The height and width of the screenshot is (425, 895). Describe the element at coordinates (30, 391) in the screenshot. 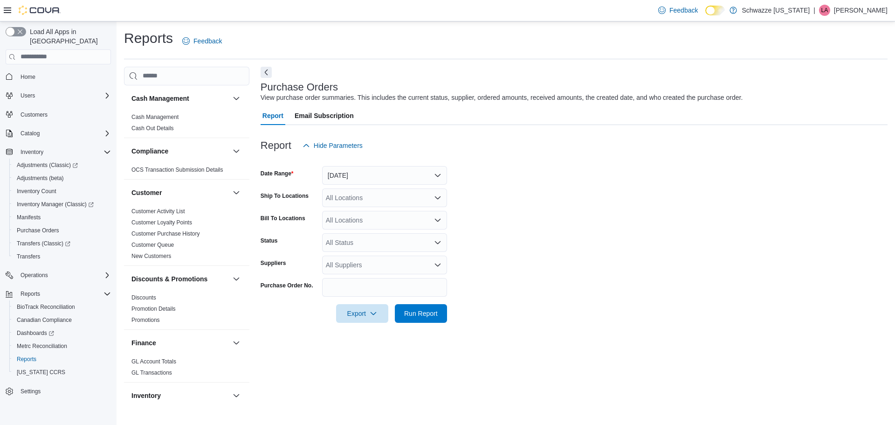

I see `a: Settings` at that location.